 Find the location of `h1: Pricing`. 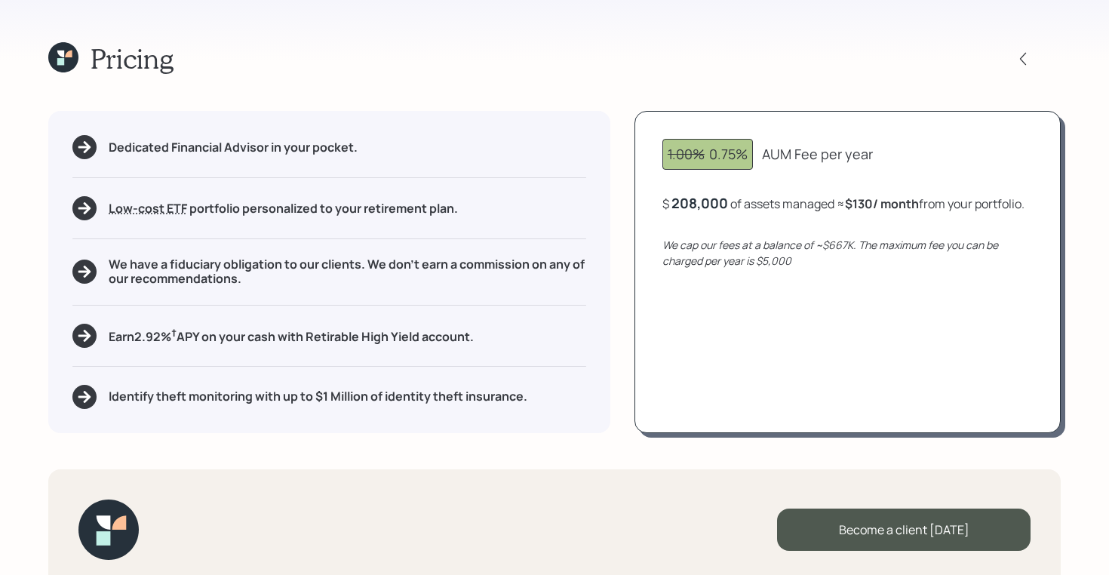

h1: Pricing is located at coordinates (132, 58).